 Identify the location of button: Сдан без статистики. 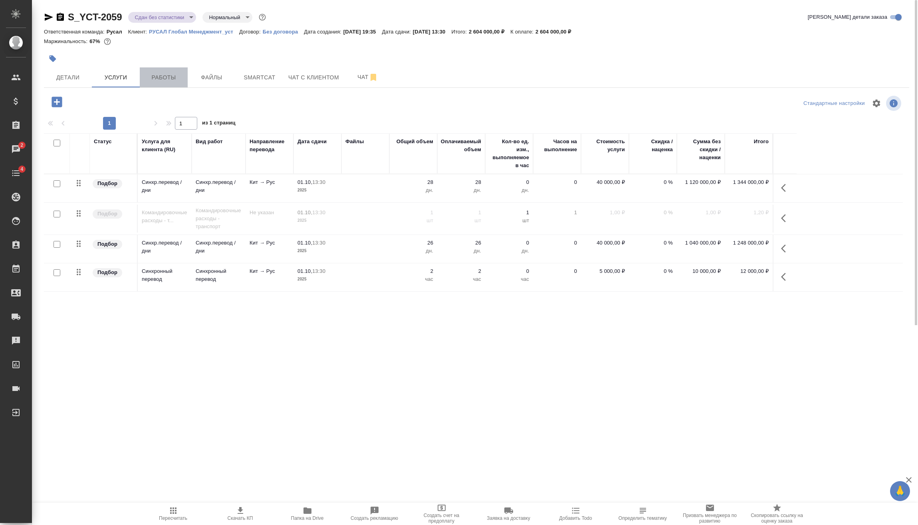
(159, 17).